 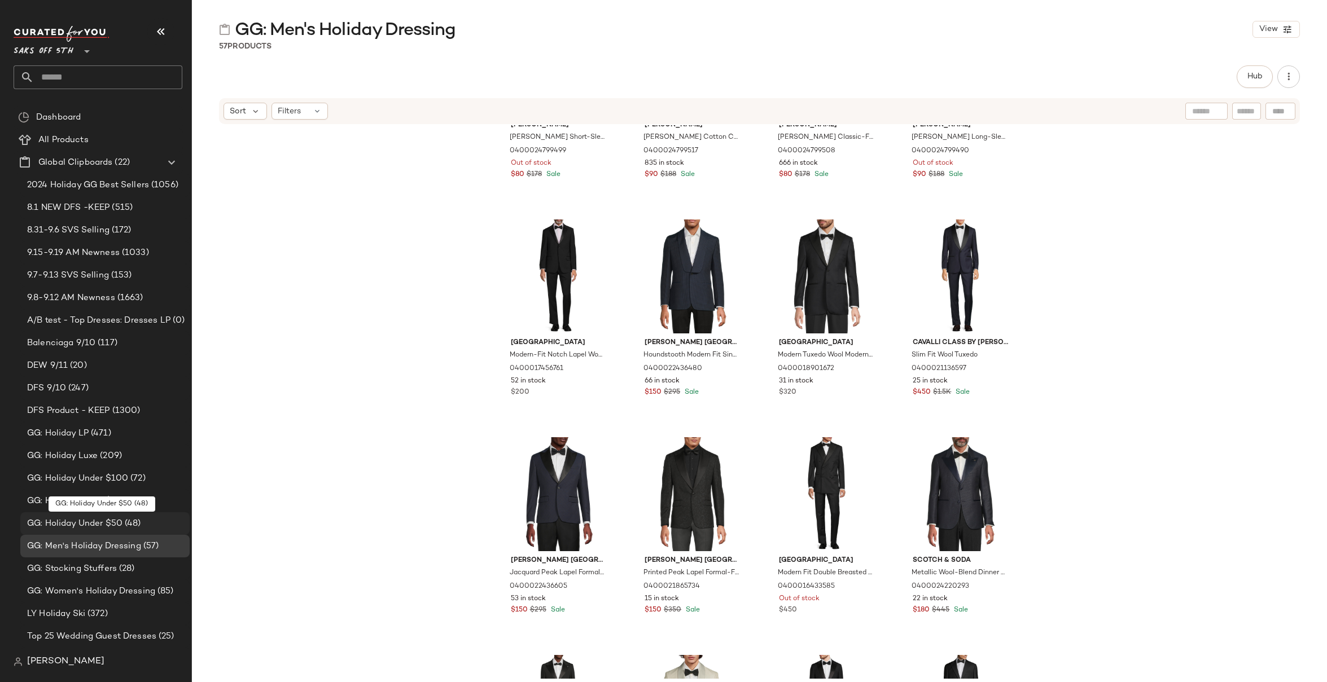 I want to click on span: 0400016433585, so click(x=806, y=587).